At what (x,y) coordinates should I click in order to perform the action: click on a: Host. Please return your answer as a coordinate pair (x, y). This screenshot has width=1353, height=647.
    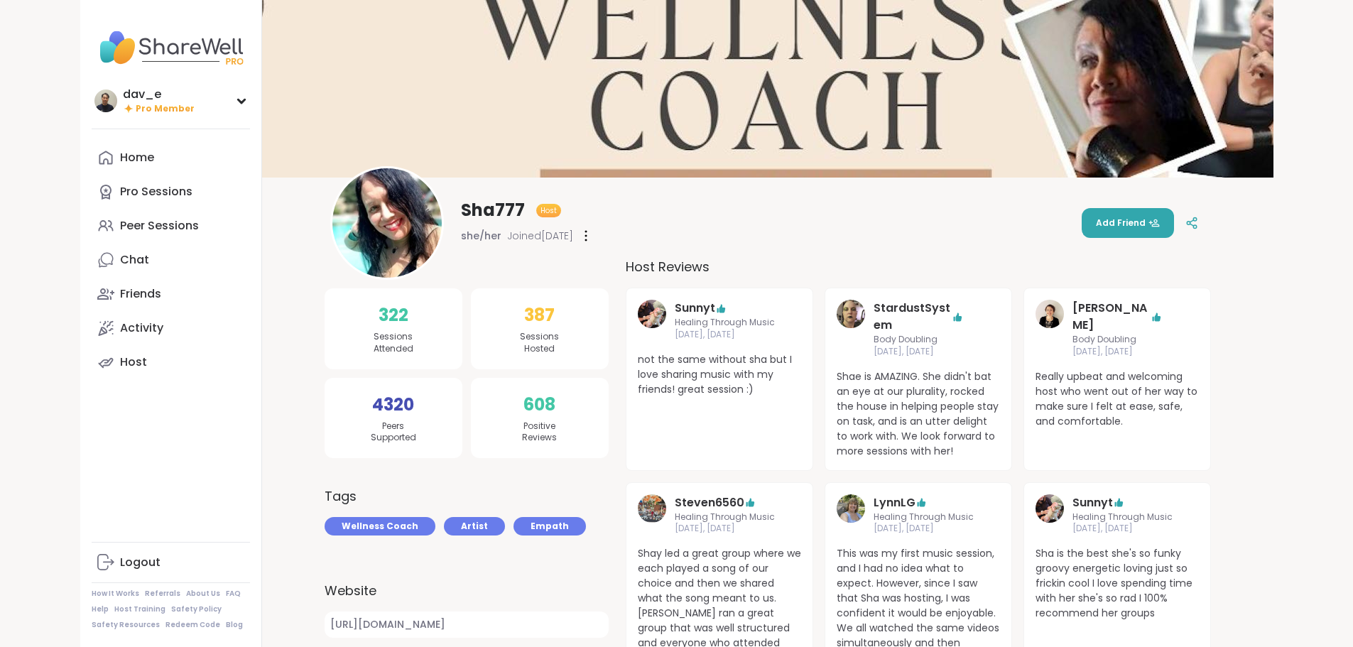
    Looking at the image, I should click on (170, 362).